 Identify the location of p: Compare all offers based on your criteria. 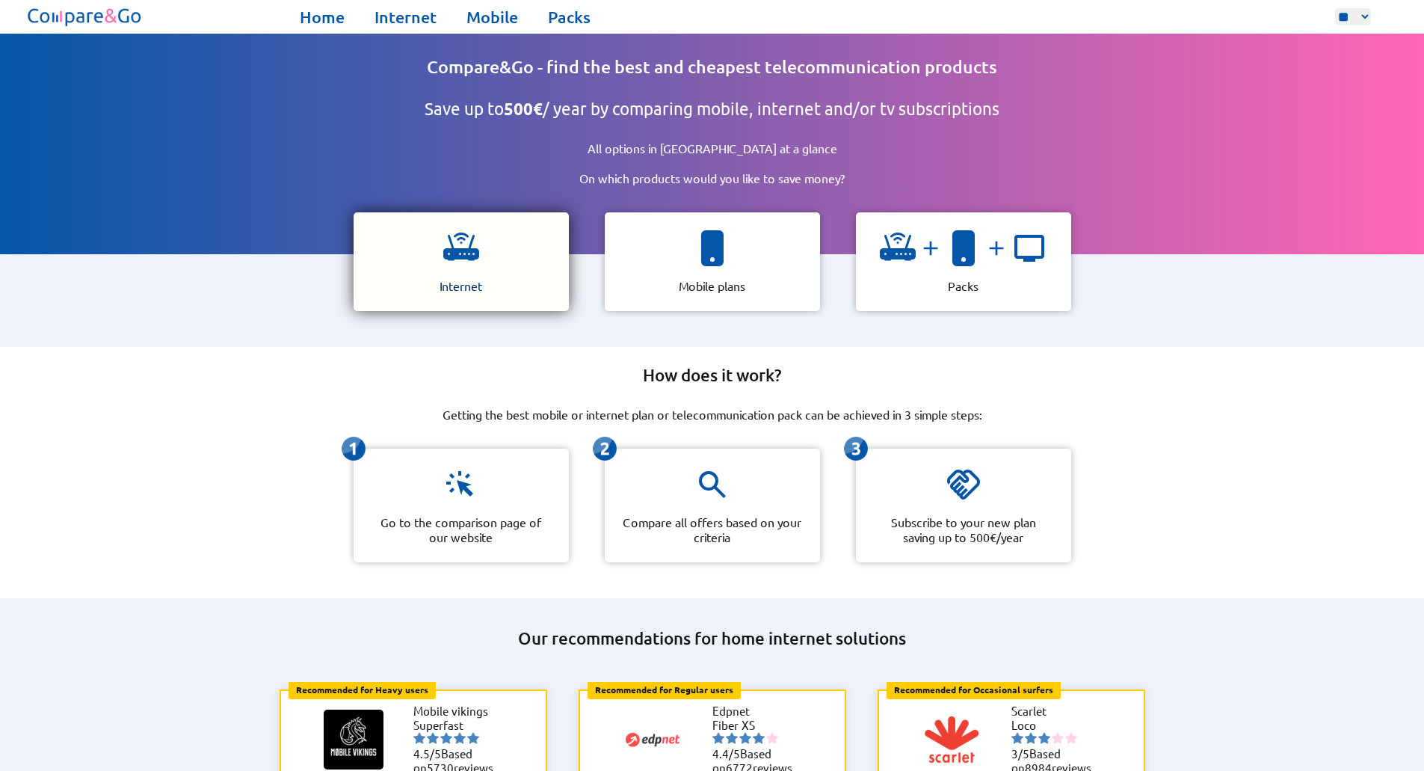
(713, 529).